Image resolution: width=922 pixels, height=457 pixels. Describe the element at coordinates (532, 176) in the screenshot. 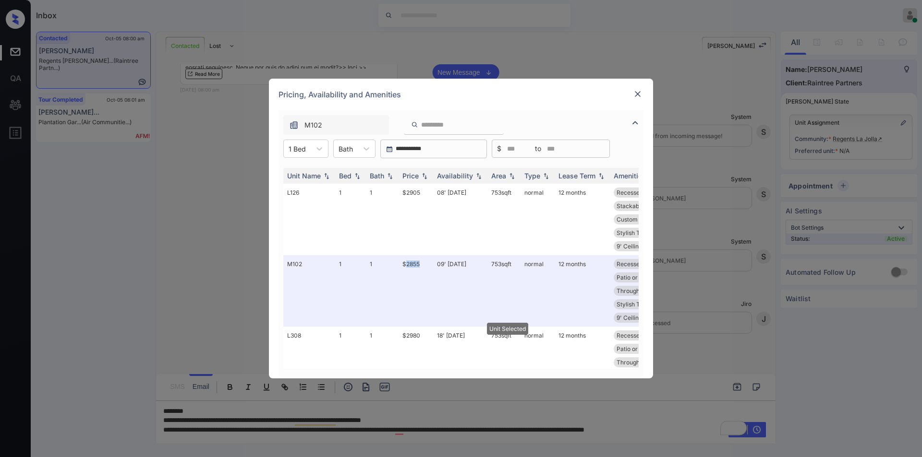

I see `div: Type` at that location.